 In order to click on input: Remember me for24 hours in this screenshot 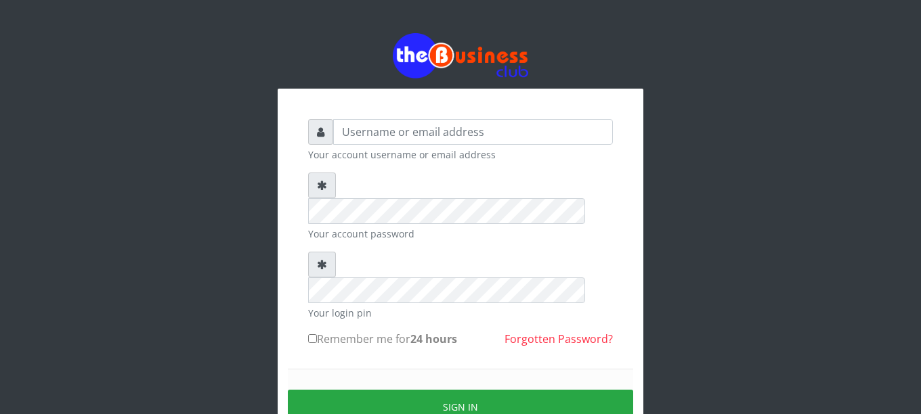, I will do `click(312, 338)`.